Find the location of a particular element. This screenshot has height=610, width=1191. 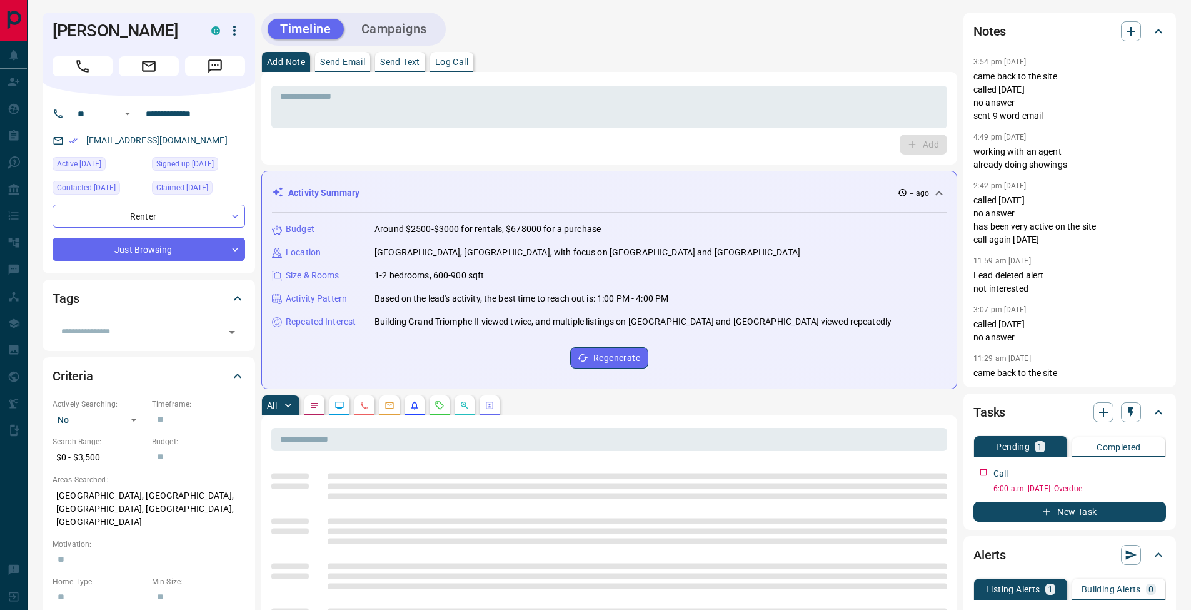

h2: Tasks is located at coordinates (989, 412).